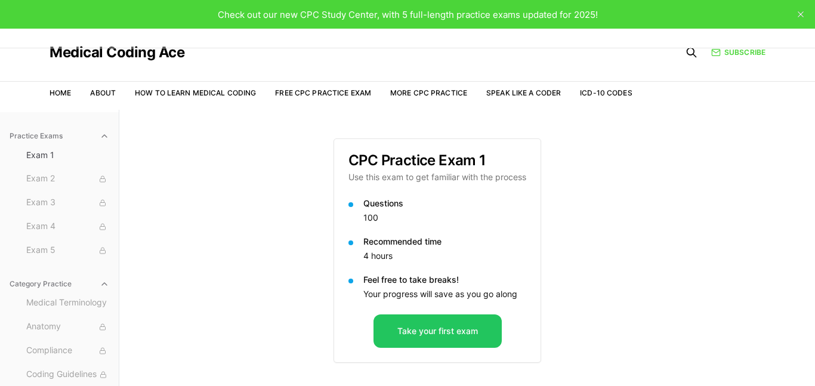 The image size is (815, 386). Describe the element at coordinates (67, 303) in the screenshot. I see `span: Medical Terminology` at that location.